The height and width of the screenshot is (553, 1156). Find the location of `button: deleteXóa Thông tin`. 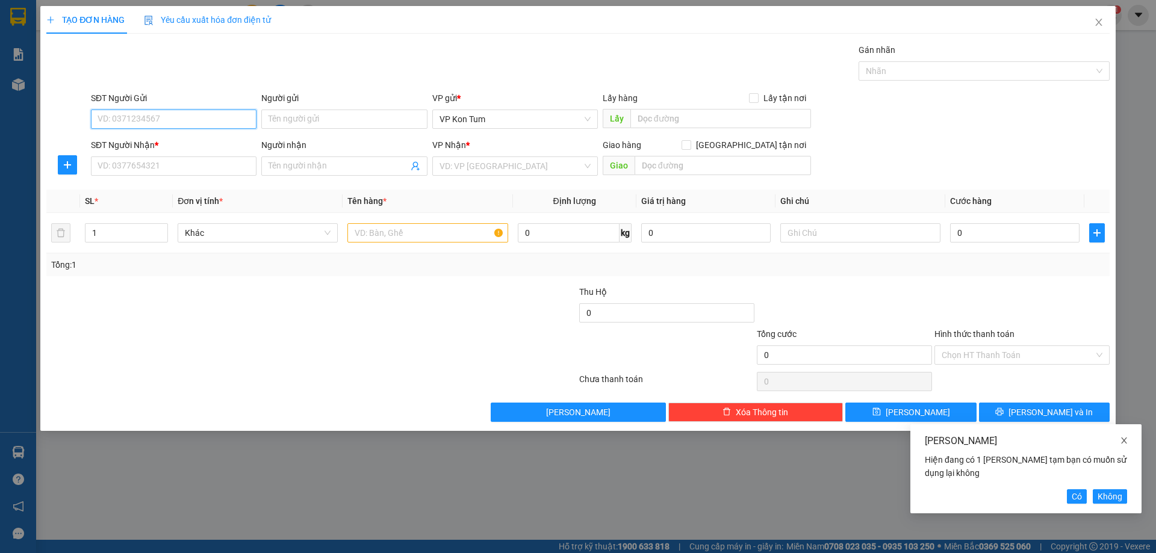

button: deleteXóa Thông tin is located at coordinates (756, 413).